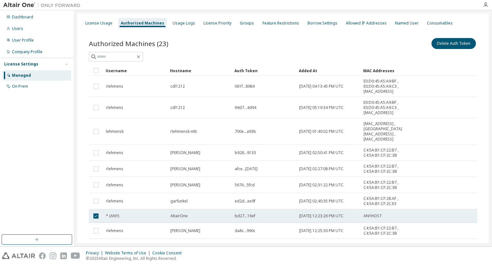 The width and height of the screenshot is (492, 265). What do you see at coordinates (23, 17) in the screenshot?
I see `div: Dashboard` at bounding box center [23, 17].